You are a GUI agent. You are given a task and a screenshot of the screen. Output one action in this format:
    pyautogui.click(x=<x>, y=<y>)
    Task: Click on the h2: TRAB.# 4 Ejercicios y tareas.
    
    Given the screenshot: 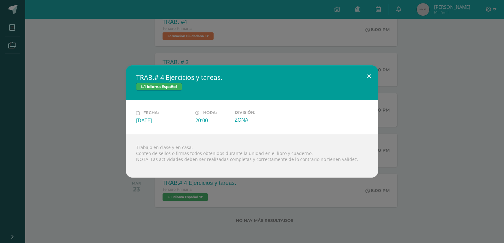 What is the action you would take?
    pyautogui.click(x=252, y=77)
    